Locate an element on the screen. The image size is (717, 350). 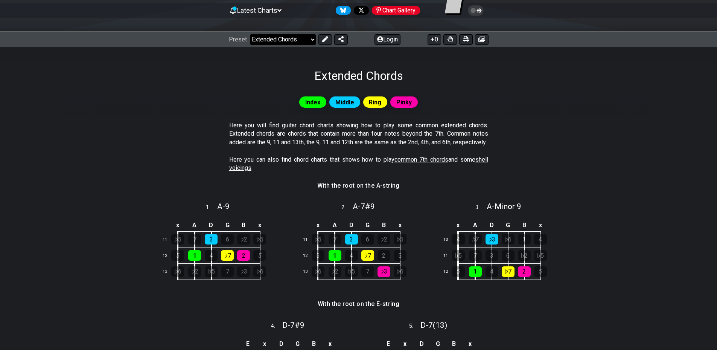
div: Chart Gallery is located at coordinates (396, 10).